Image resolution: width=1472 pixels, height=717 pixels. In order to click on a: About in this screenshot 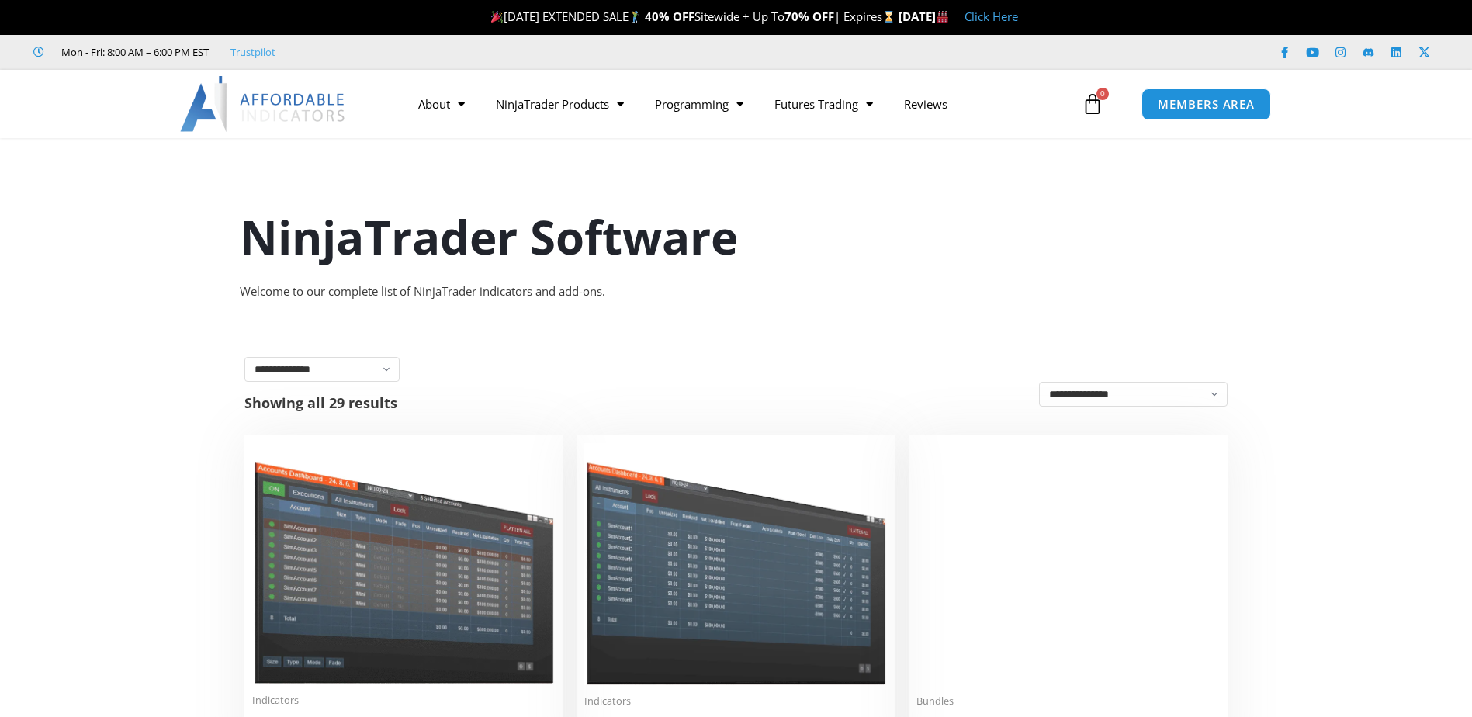, I will do `click(442, 104)`.